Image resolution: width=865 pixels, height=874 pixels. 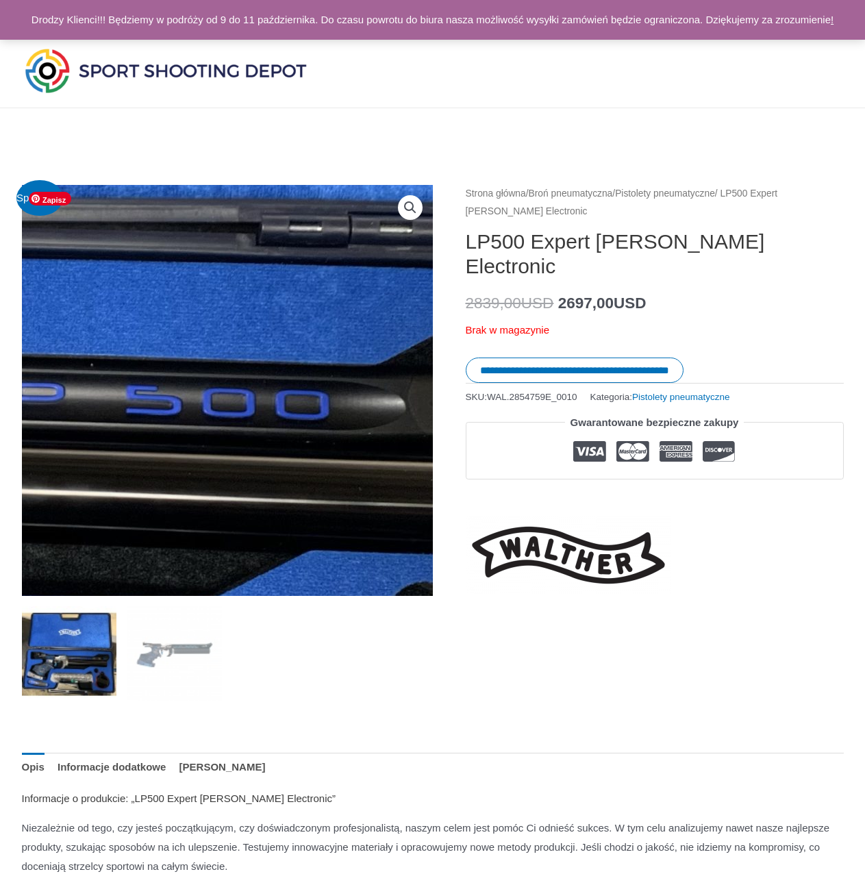 I want to click on img: LP500 Expert Blue Angel, so click(x=174, y=653).